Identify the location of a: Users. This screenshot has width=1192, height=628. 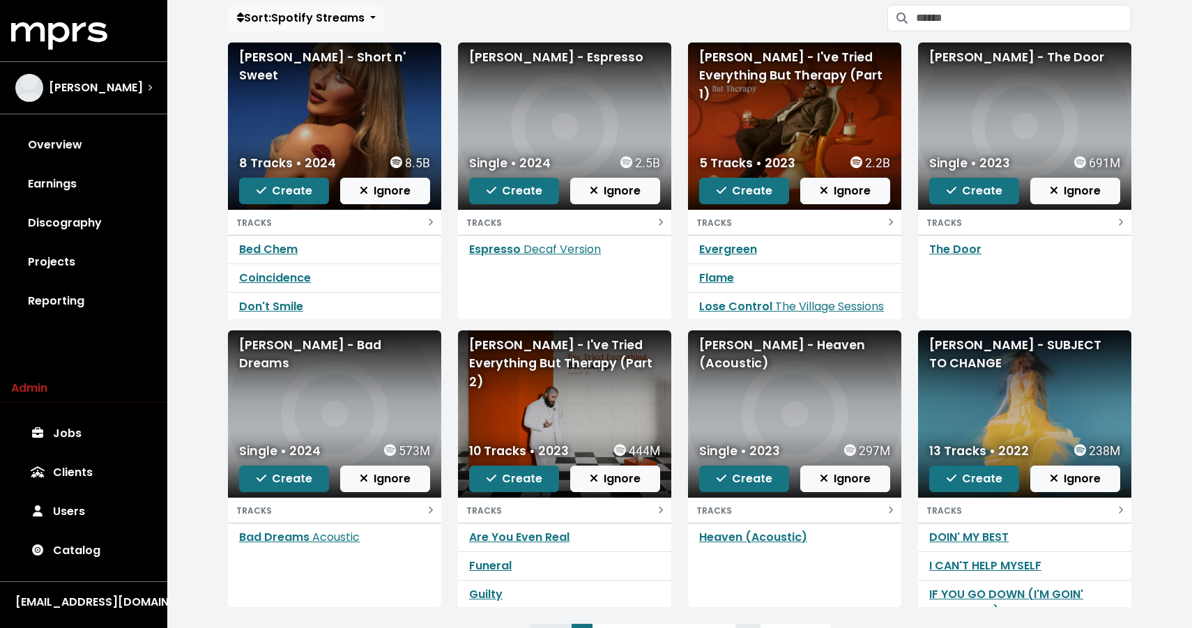
(84, 512).